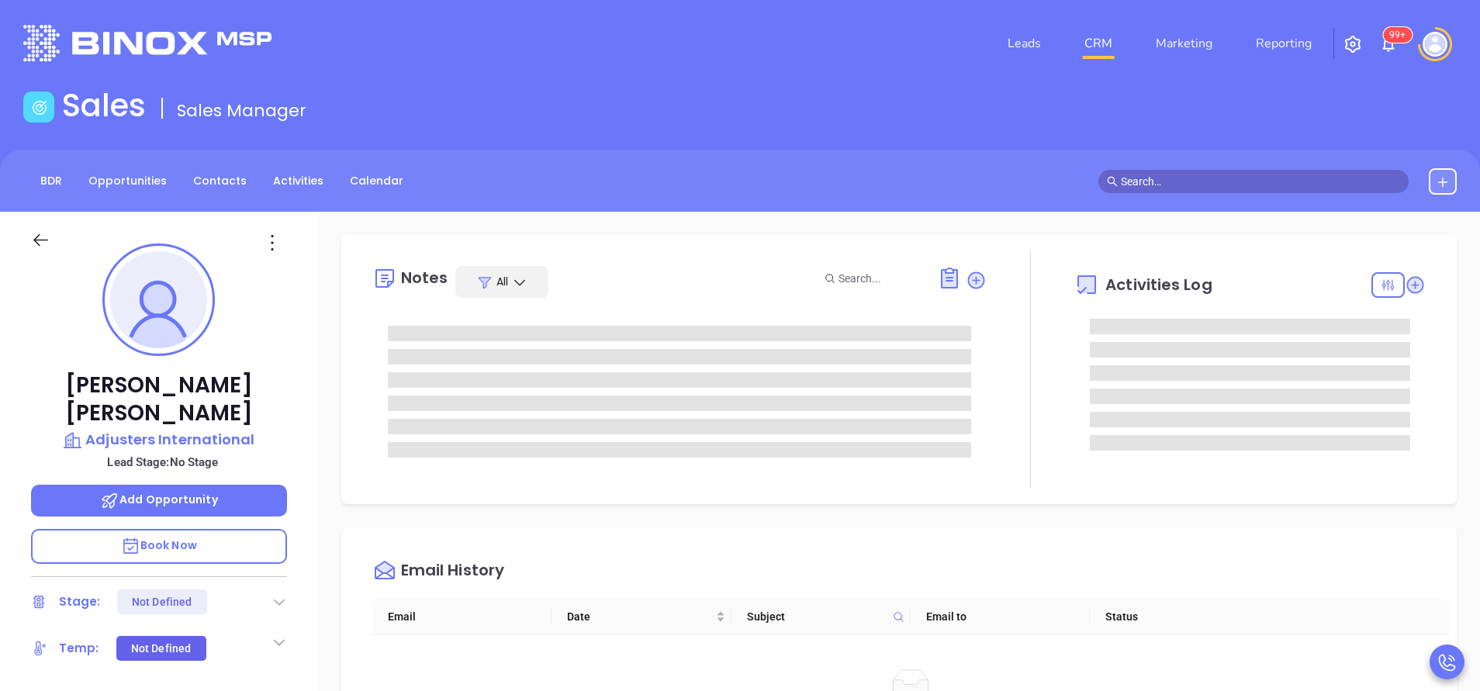 The image size is (1480, 691). I want to click on span: Sales Manager, so click(241, 110).